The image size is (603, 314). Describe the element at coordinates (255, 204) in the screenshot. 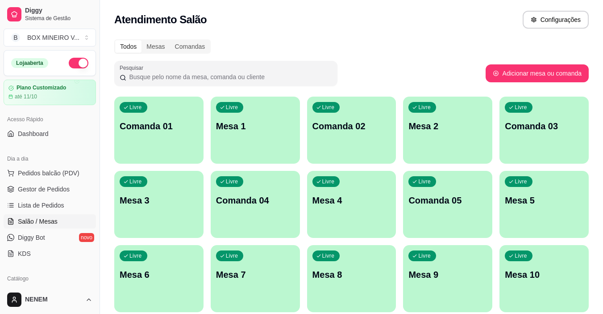

I see `button: LivreComanda 04` at that location.